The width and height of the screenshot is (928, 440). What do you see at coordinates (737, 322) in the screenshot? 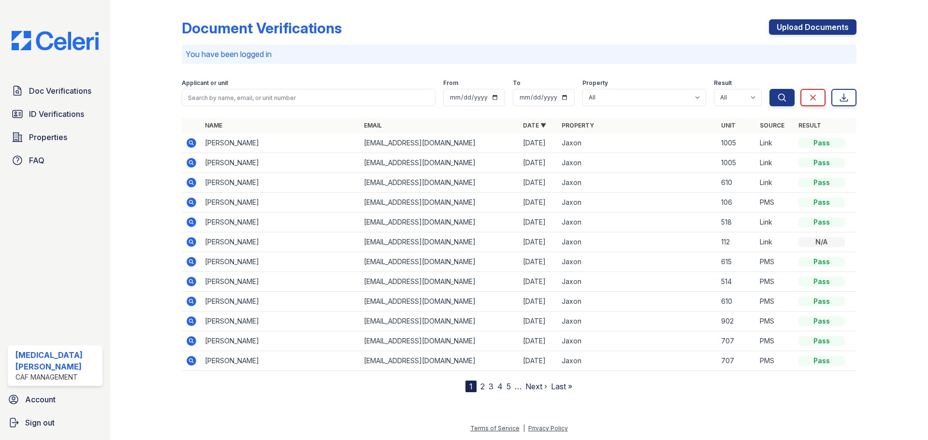
I see `td: 902` at bounding box center [737, 322].